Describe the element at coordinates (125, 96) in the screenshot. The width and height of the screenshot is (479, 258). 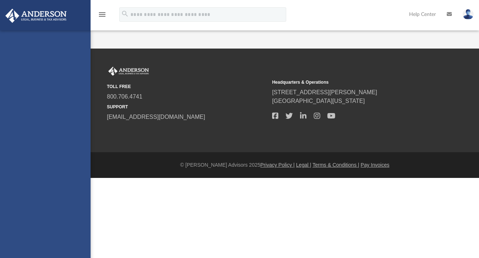
I see `a: 800.706.4741` at that location.